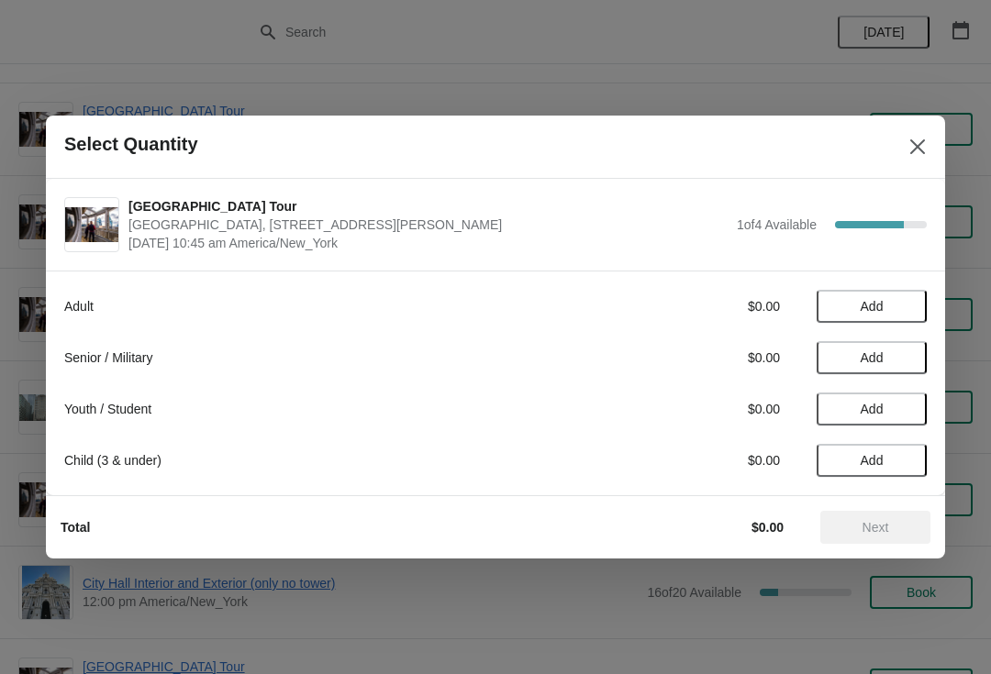 The image size is (991, 674). I want to click on button: Close, so click(917, 147).